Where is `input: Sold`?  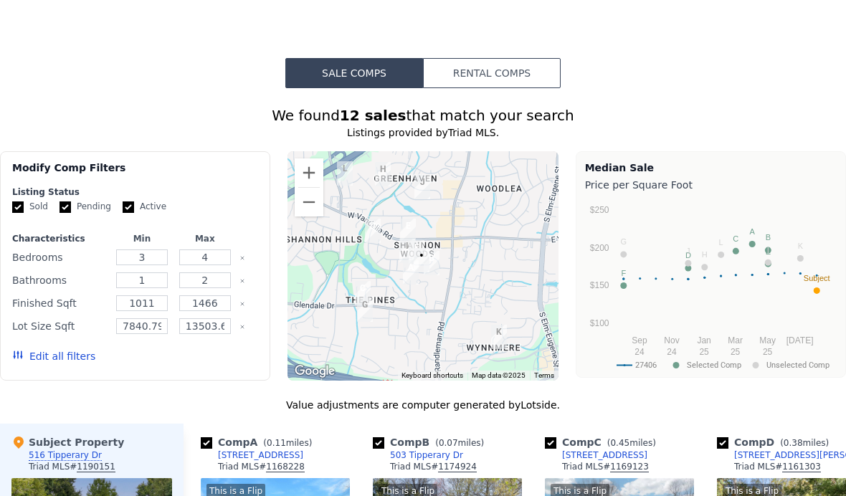 input: Sold is located at coordinates (18, 207).